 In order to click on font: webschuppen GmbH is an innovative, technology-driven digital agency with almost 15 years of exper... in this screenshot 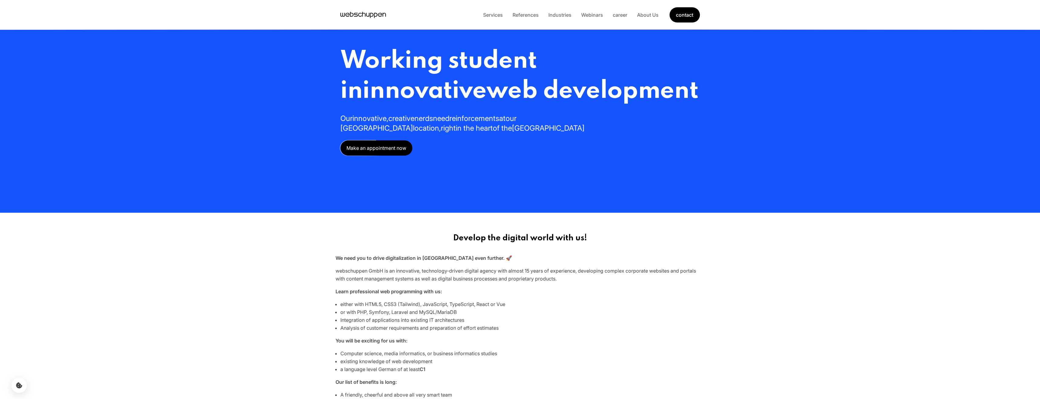, I will do `click(516, 274)`.